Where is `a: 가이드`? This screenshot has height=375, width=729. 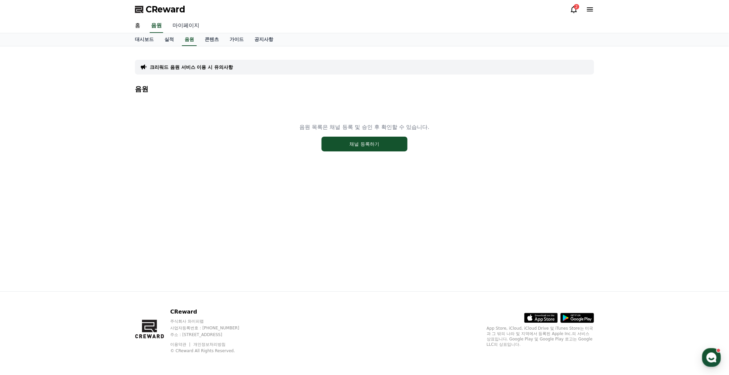 a: 가이드 is located at coordinates (237, 40).